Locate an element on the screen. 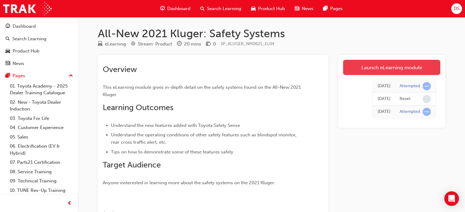 This screenshot has height=212, width=465. a: 01. Toyota Academy - 2025 Dealer Training Catalogue is located at coordinates (41, 90).